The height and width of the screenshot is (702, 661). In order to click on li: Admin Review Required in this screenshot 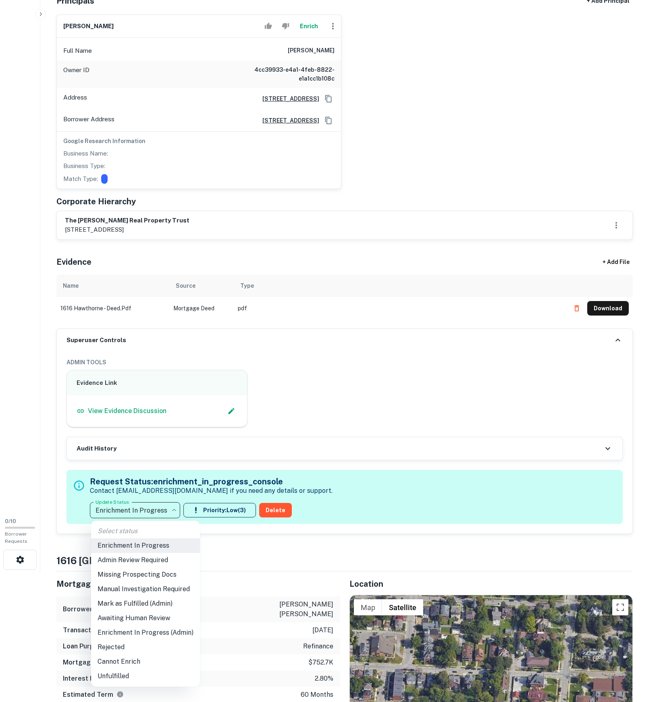, I will do `click(146, 560)`.